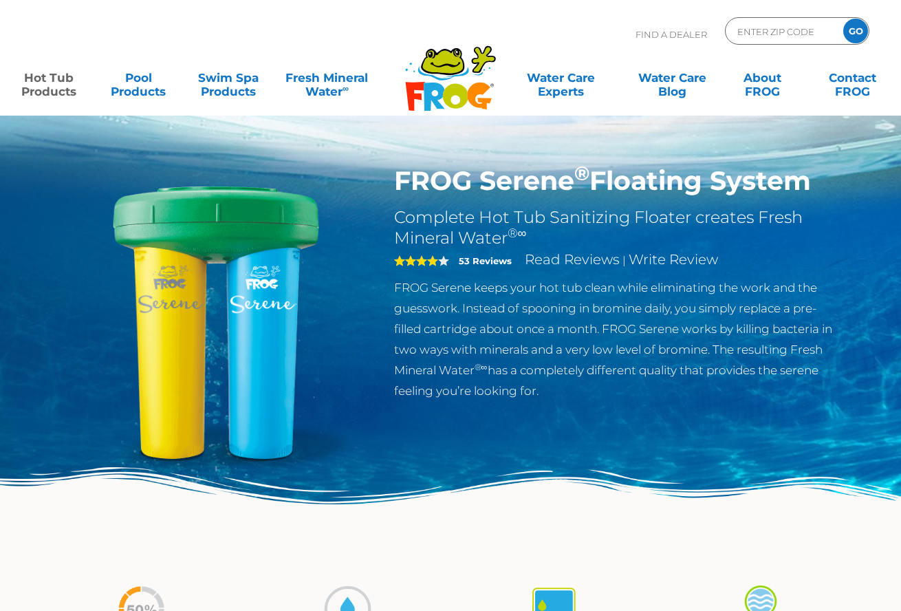 The image size is (901, 611). What do you see at coordinates (618, 228) in the screenshot?
I see `h2: Complete Hot Tub Sanitizing Floater creates Fresh Mineral Water` at bounding box center [618, 228].